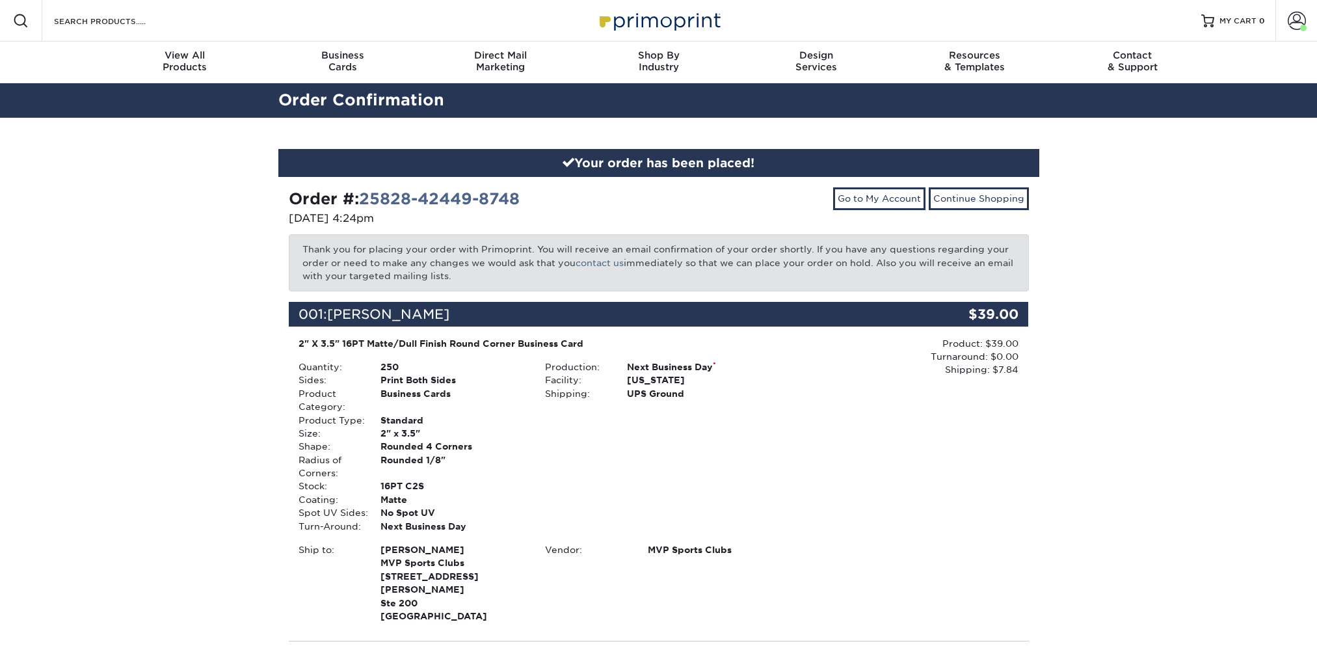  I want to click on span: Business, so click(342, 55).